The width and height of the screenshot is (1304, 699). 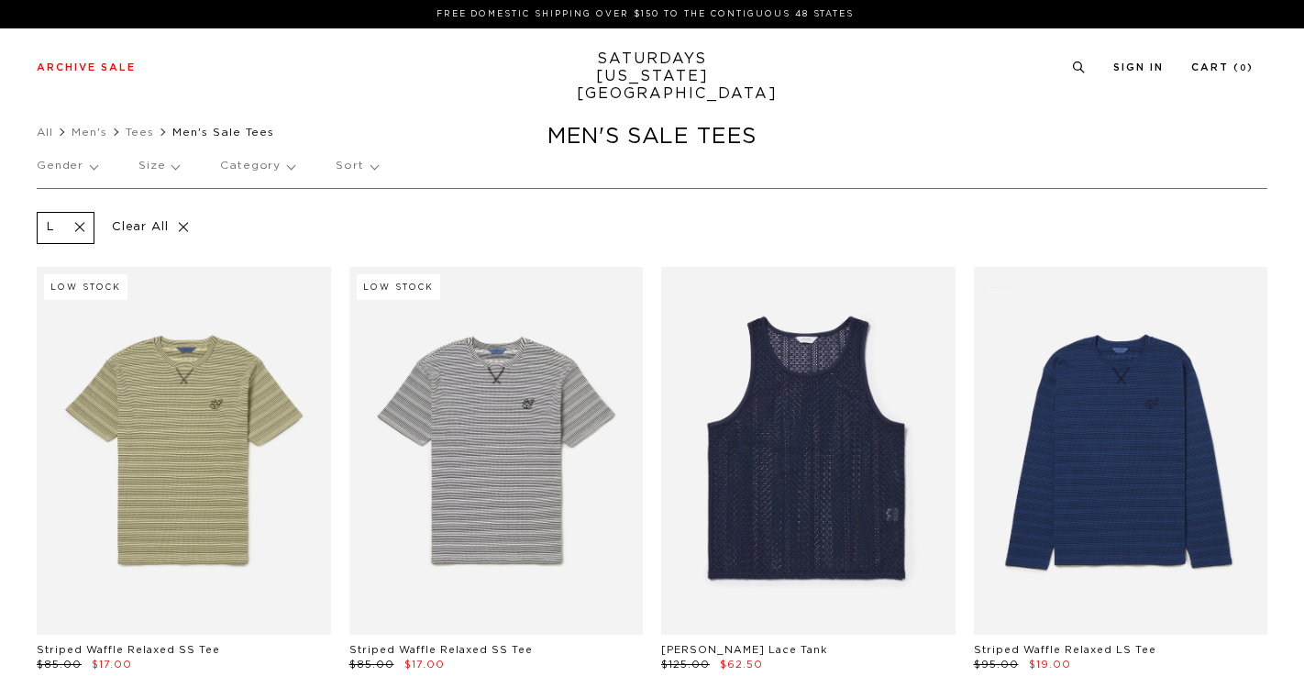 I want to click on p: FREE DOMESTIC SHIPPING OVER $150 TO THE CONTIGUOUS 48 STATES, so click(x=645, y=14).